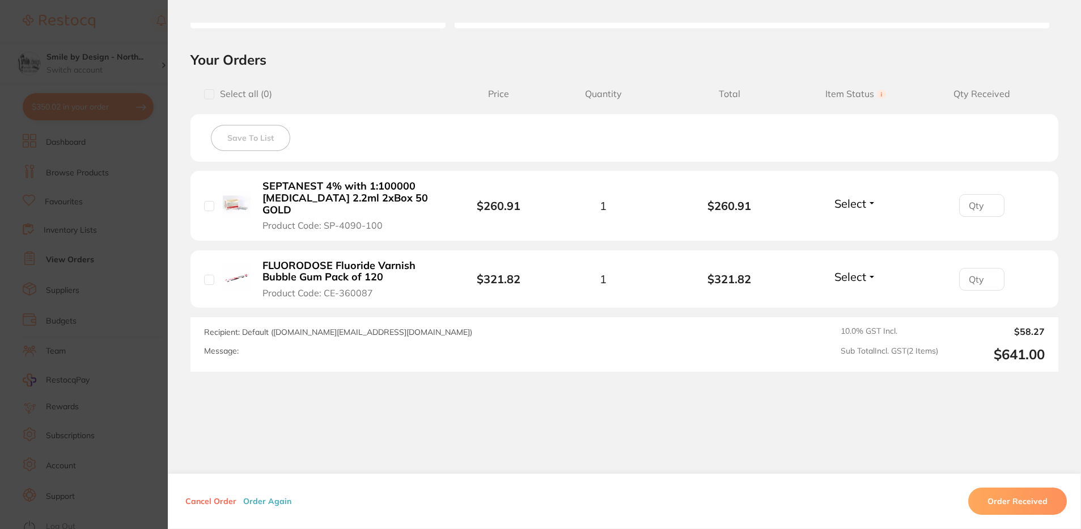 The width and height of the screenshot is (1081, 529). What do you see at coordinates (211, 501) in the screenshot?
I see `button: Cancel Order` at bounding box center [211, 501].